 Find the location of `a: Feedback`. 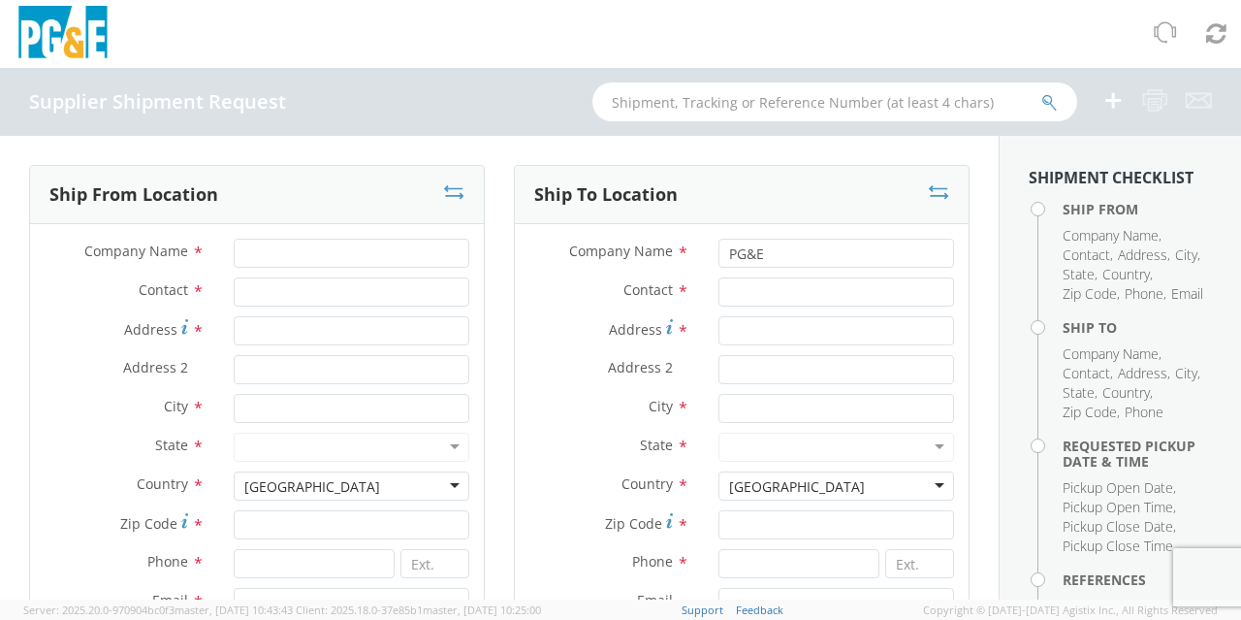

a: Feedback is located at coordinates (759, 609).